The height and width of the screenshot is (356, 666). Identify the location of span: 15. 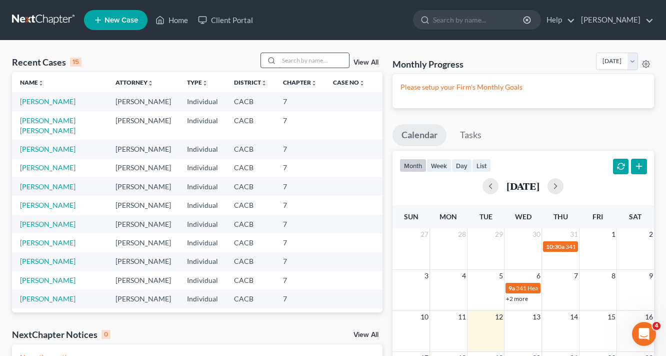
(612, 317).